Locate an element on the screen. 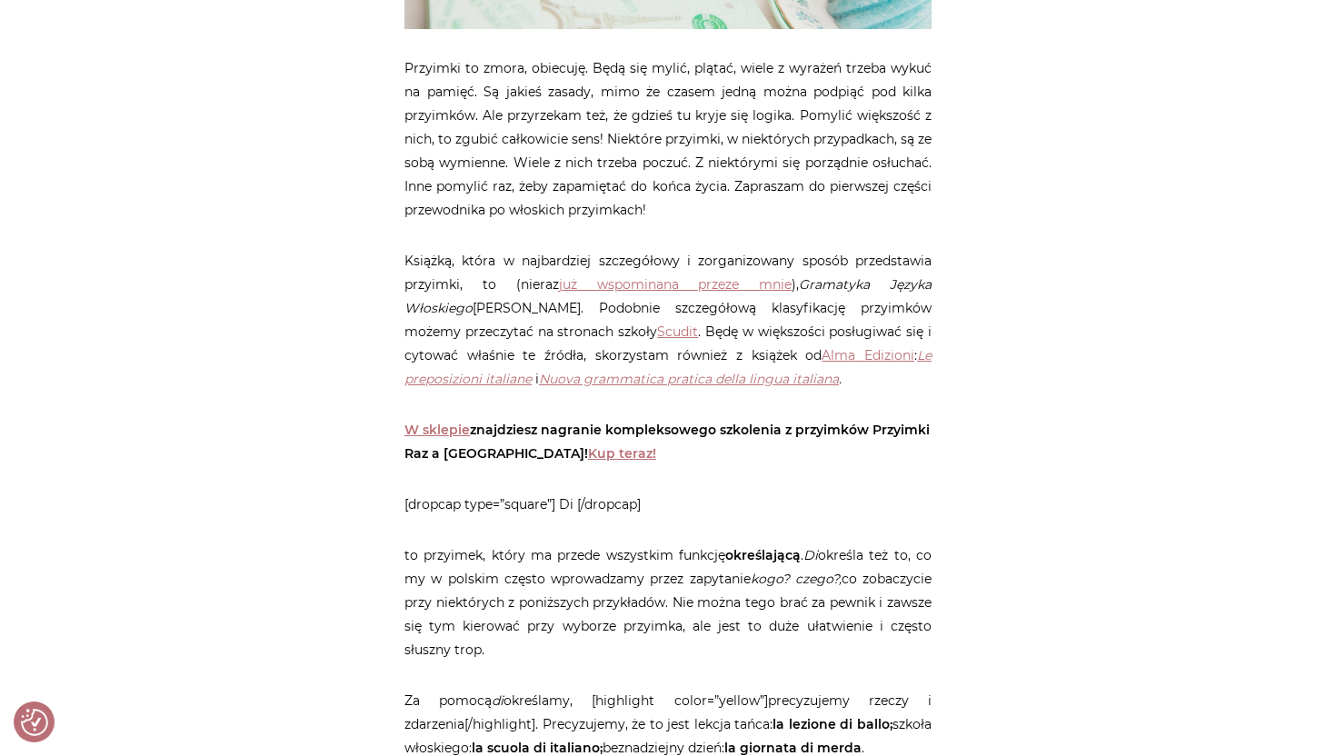 The image size is (1336, 756). p: Przyimki to zmora, obiecuję. Będą się mylić, plątać, wiele z wyrażeń trzeba wykuć na pamięć. Są j... is located at coordinates (668, 139).